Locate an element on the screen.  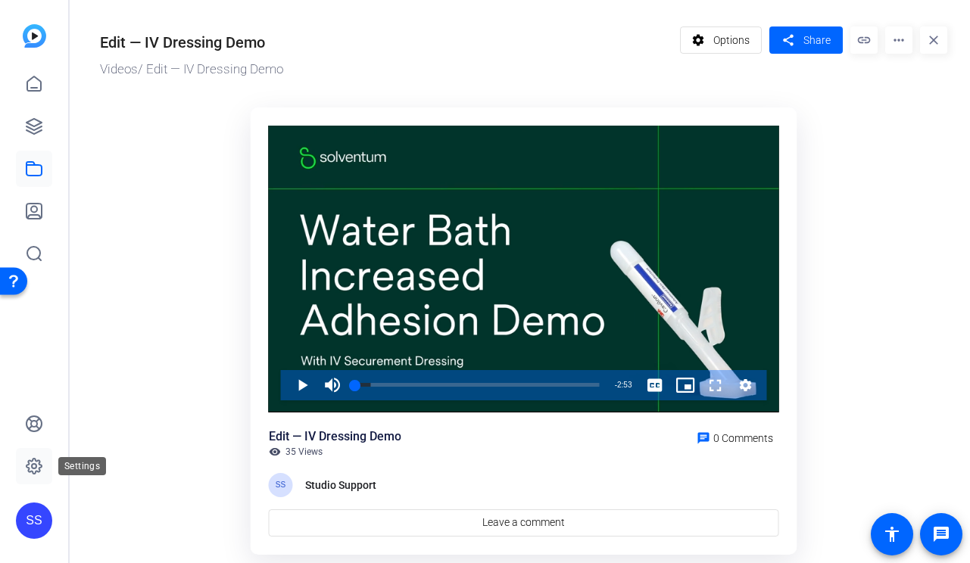
span: 35 Views is located at coordinates (304, 452).